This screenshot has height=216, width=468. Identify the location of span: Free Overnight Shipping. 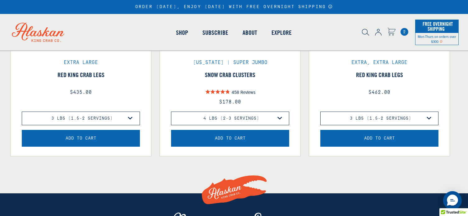
(437, 26).